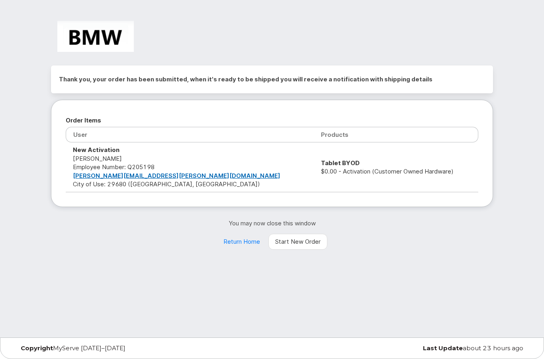 This screenshot has height=359, width=544. What do you see at coordinates (340, 163) in the screenshot?
I see `strong: Tablet BYOD` at bounding box center [340, 163].